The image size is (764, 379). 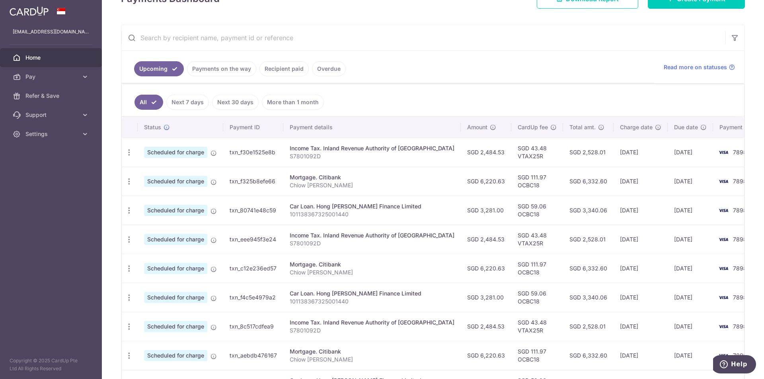 What do you see at coordinates (187, 102) in the screenshot?
I see `a: Next 7 days` at bounding box center [187, 102].